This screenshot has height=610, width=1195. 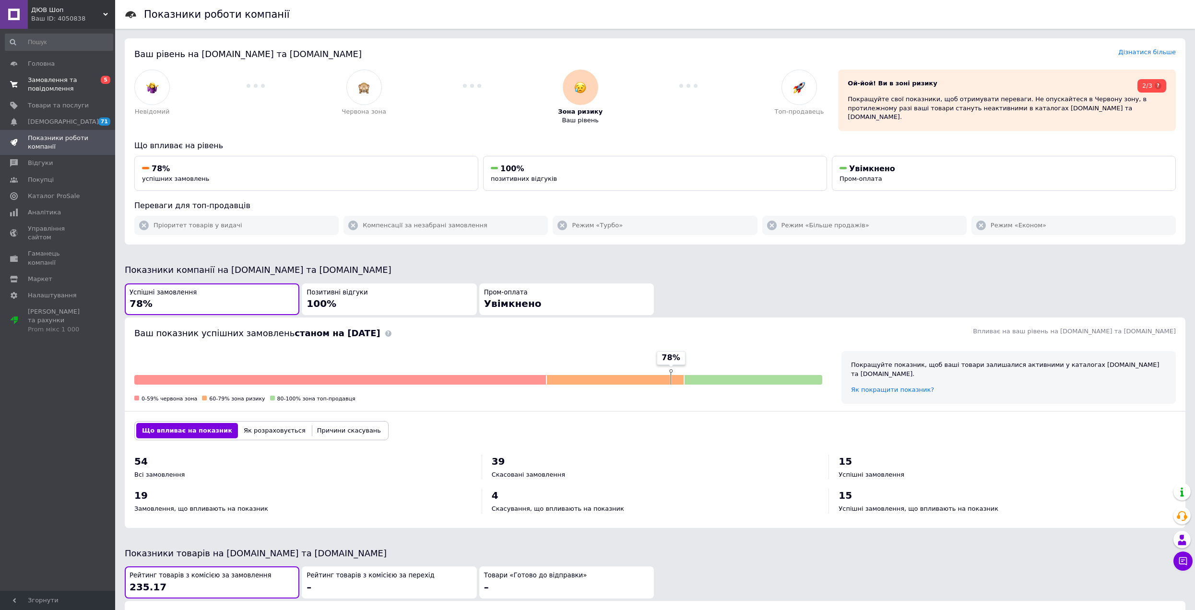 What do you see at coordinates (58, 258) in the screenshot?
I see `span: Гаманець компанії` at bounding box center [58, 258].